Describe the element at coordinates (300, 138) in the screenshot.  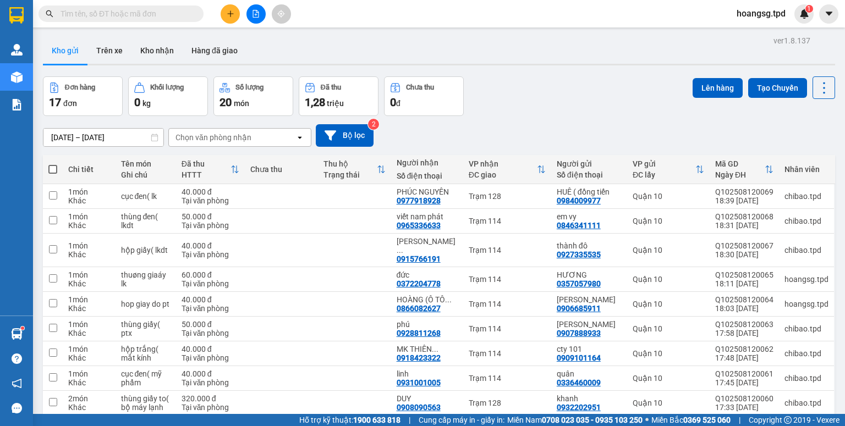
I see `svg: open` at that location.